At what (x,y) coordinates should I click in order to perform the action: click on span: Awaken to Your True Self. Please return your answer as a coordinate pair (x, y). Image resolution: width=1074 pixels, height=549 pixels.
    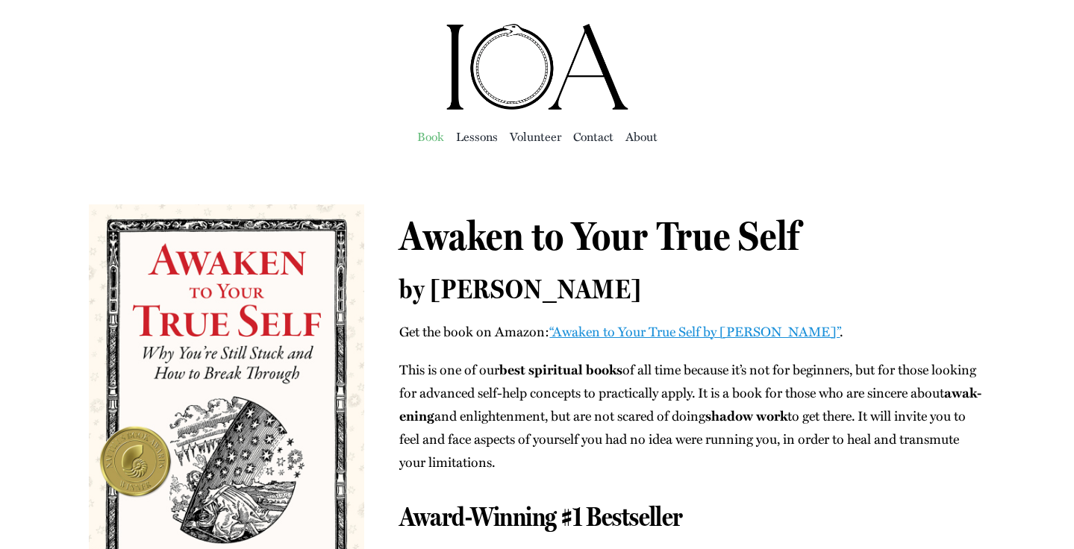
    Looking at the image, I should click on (599, 236).